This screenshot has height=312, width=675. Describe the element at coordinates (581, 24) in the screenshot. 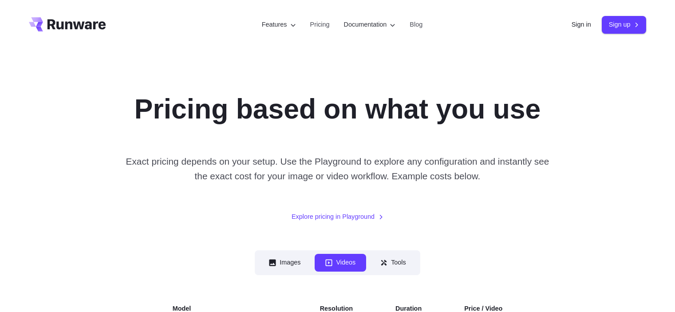

I see `a: Sign in` at that location.